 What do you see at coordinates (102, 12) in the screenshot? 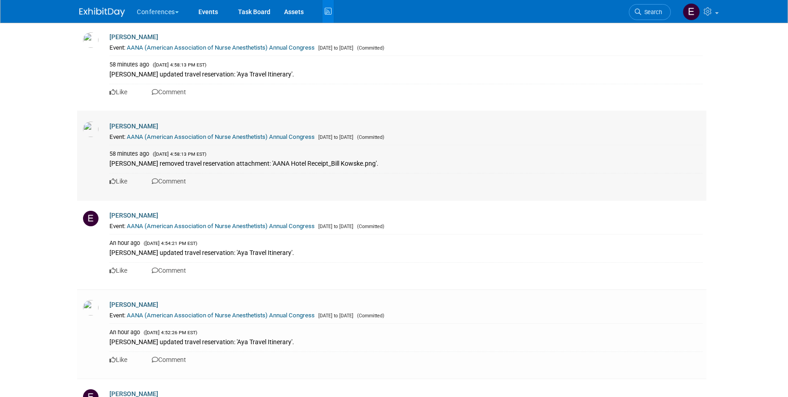
I see `img: ExhibitDay` at bounding box center [102, 12].